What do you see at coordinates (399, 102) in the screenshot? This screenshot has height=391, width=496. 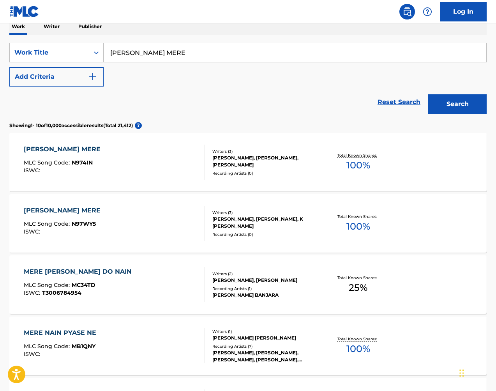 I see `a: Reset Search` at bounding box center [399, 102].